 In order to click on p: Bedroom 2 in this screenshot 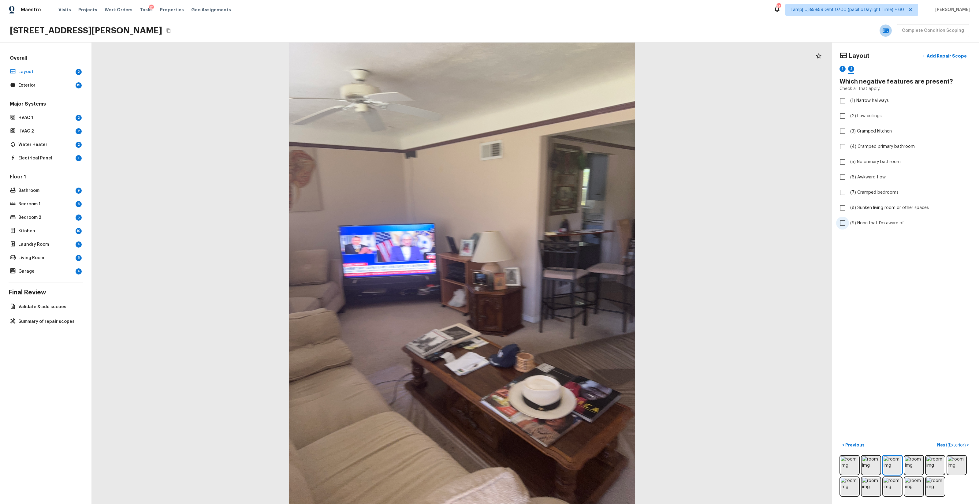, I will do `click(46, 217)`.